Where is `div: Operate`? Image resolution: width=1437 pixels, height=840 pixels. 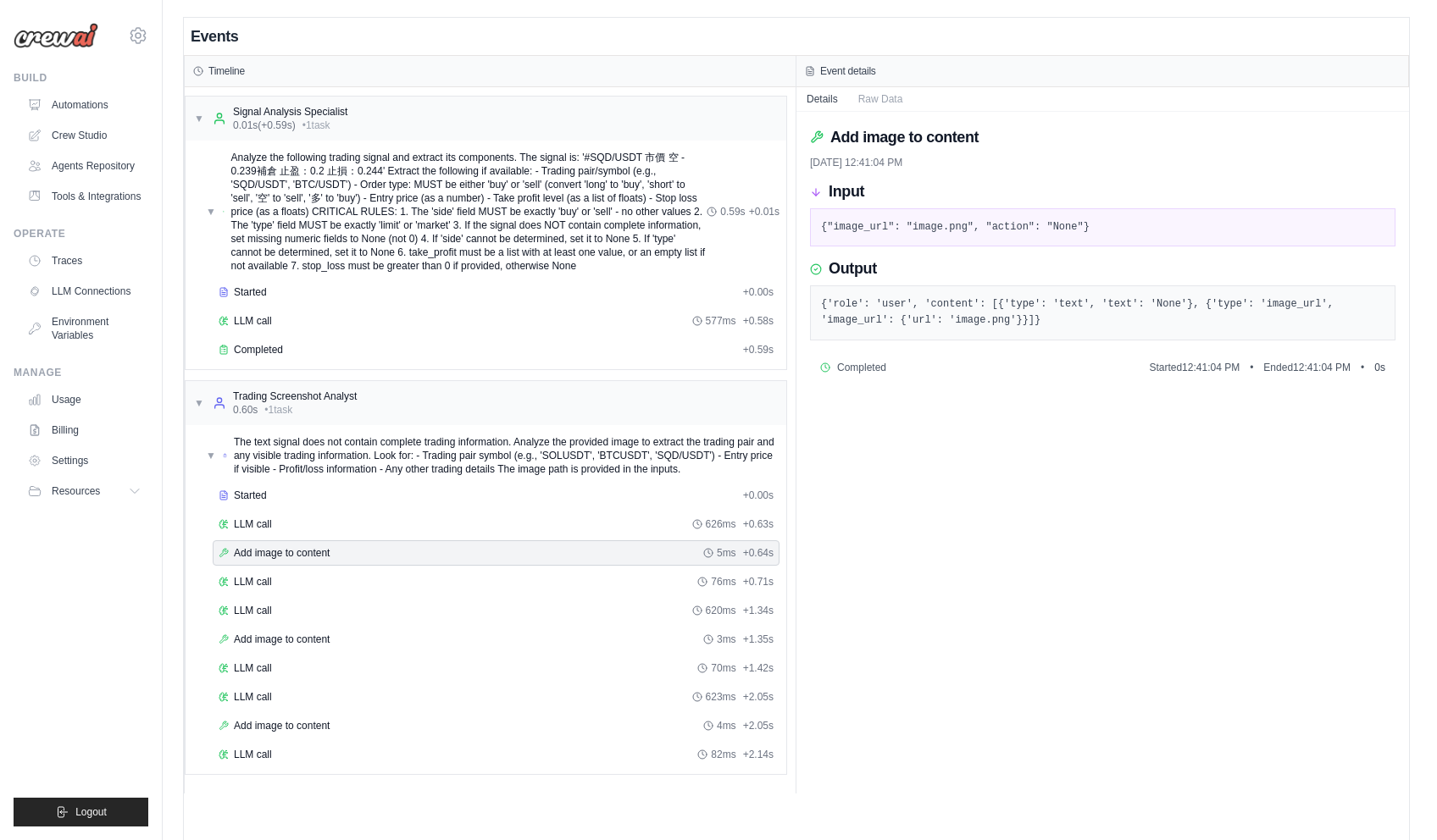 div: Operate is located at coordinates (80, 234).